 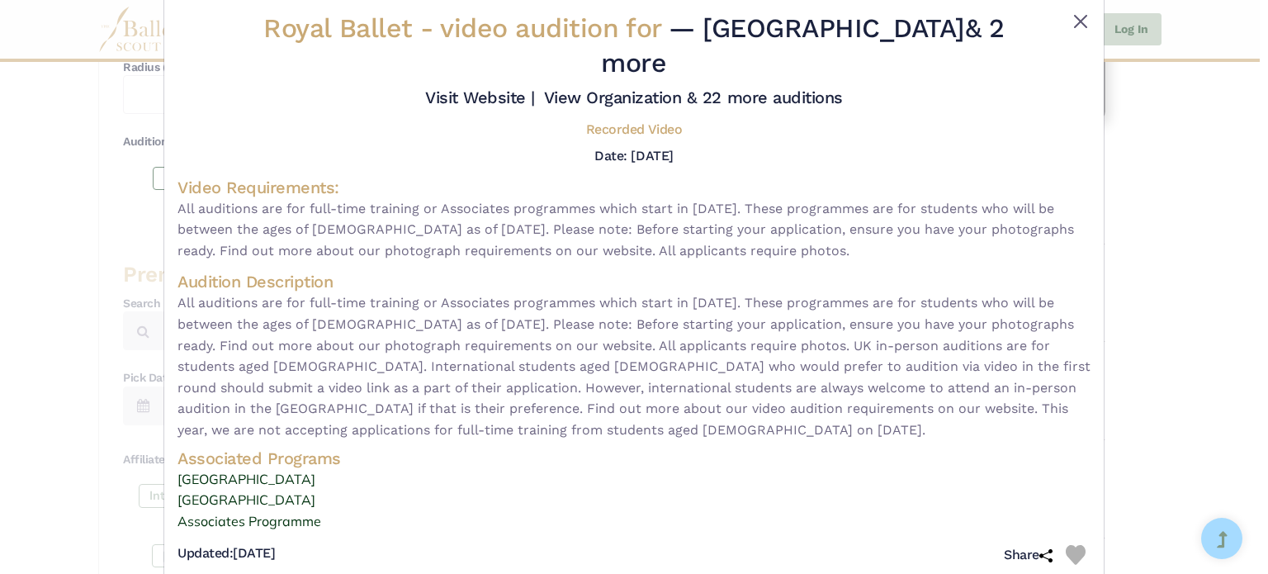 What do you see at coordinates (634, 130) in the screenshot?
I see `h5: Recorded Video` at bounding box center [634, 130].